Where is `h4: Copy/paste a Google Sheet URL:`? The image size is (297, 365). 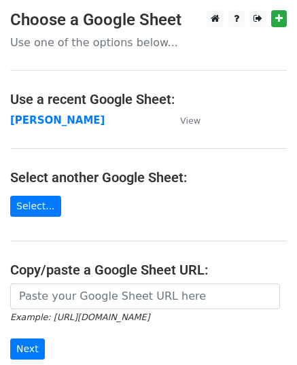
h4: Copy/paste a Google Sheet URL: is located at coordinates (148, 270).